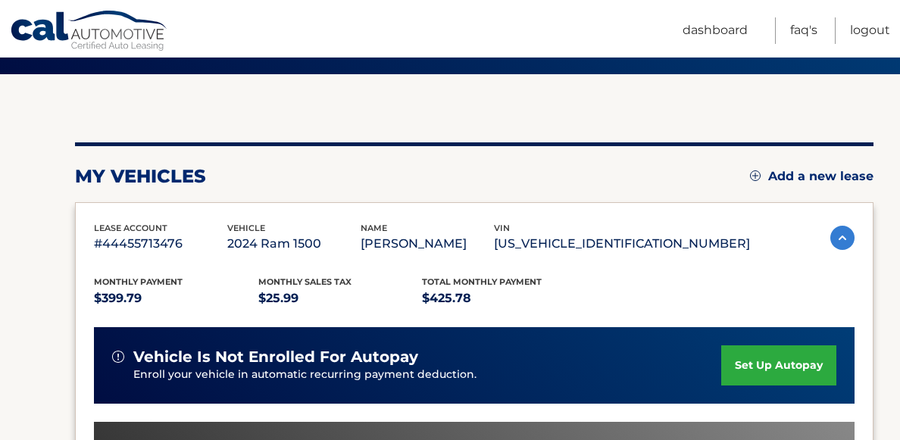 The width and height of the screenshot is (900, 440). I want to click on span: Total Monthly Payment, so click(482, 282).